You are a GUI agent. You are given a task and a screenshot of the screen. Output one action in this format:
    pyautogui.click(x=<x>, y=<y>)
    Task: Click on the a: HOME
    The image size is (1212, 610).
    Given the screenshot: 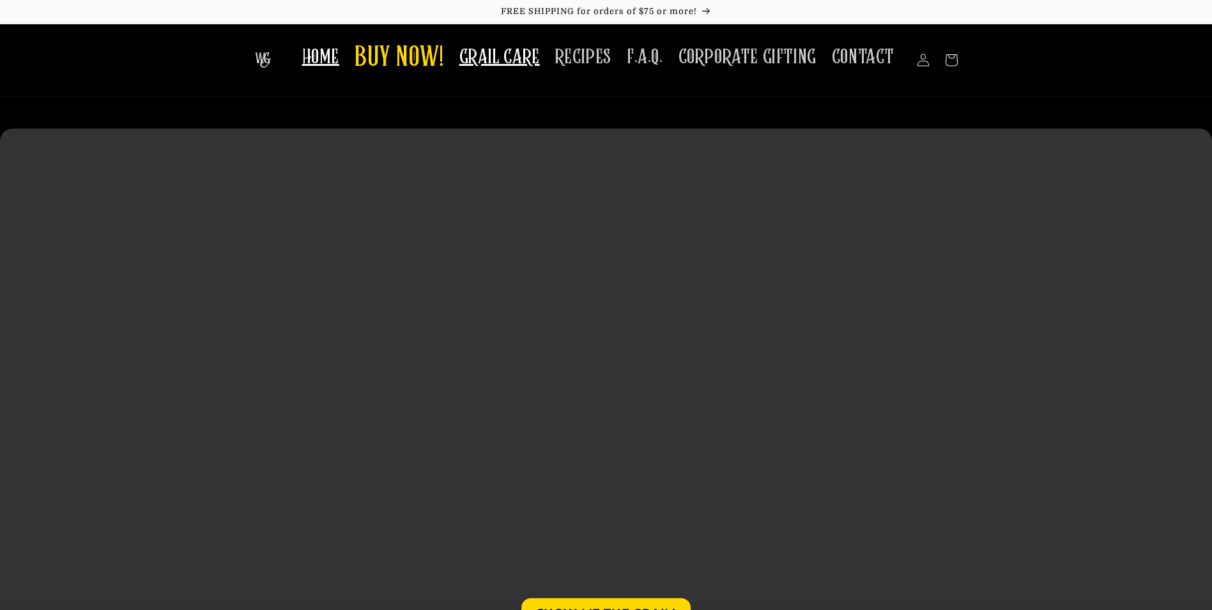 What is the action you would take?
    pyautogui.click(x=321, y=57)
    